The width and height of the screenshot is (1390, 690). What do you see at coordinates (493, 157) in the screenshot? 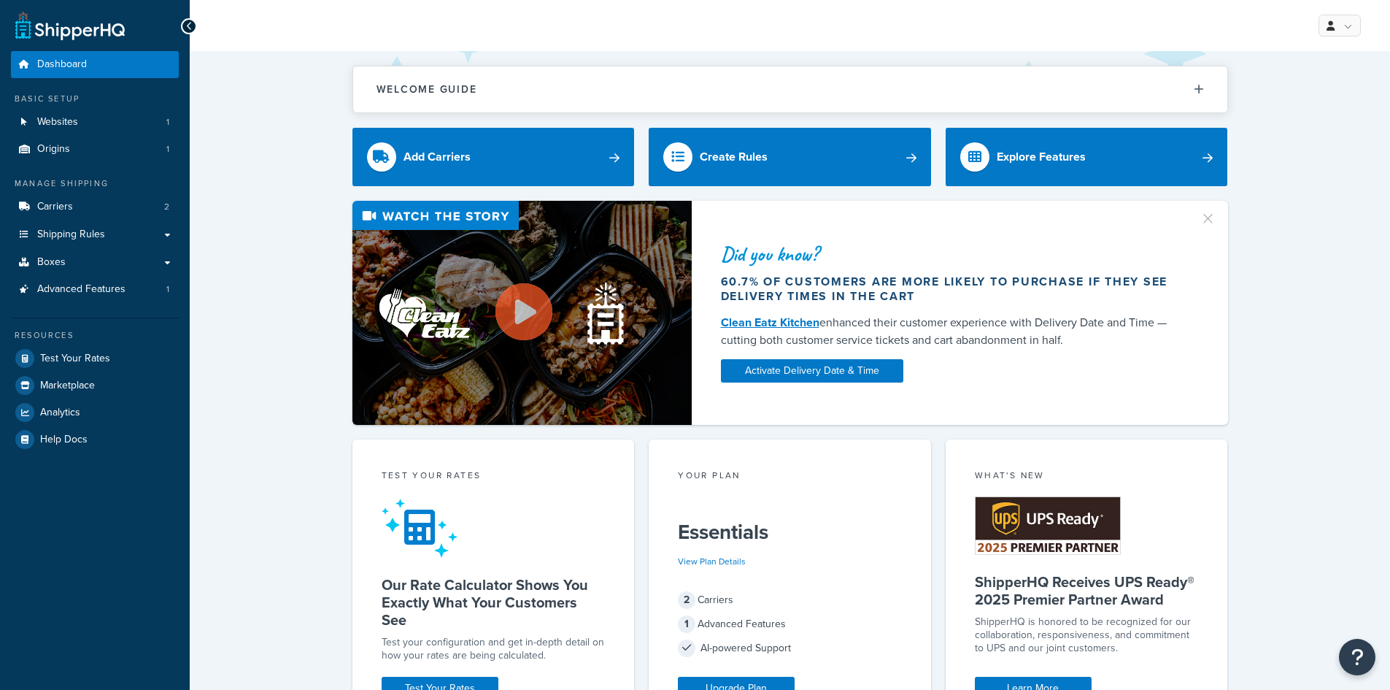
I see `a: Add Carriers` at bounding box center [493, 157].